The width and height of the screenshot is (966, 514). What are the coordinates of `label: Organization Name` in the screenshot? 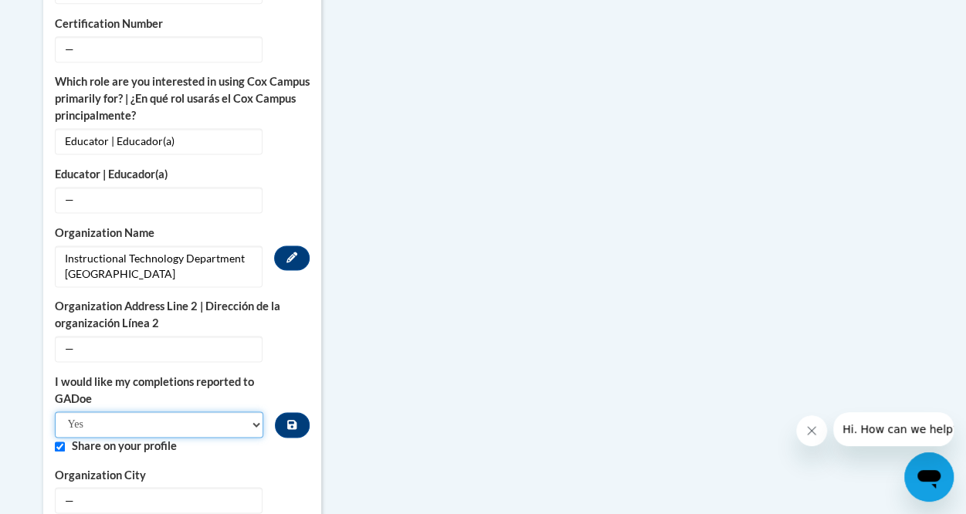 It's located at (182, 233).